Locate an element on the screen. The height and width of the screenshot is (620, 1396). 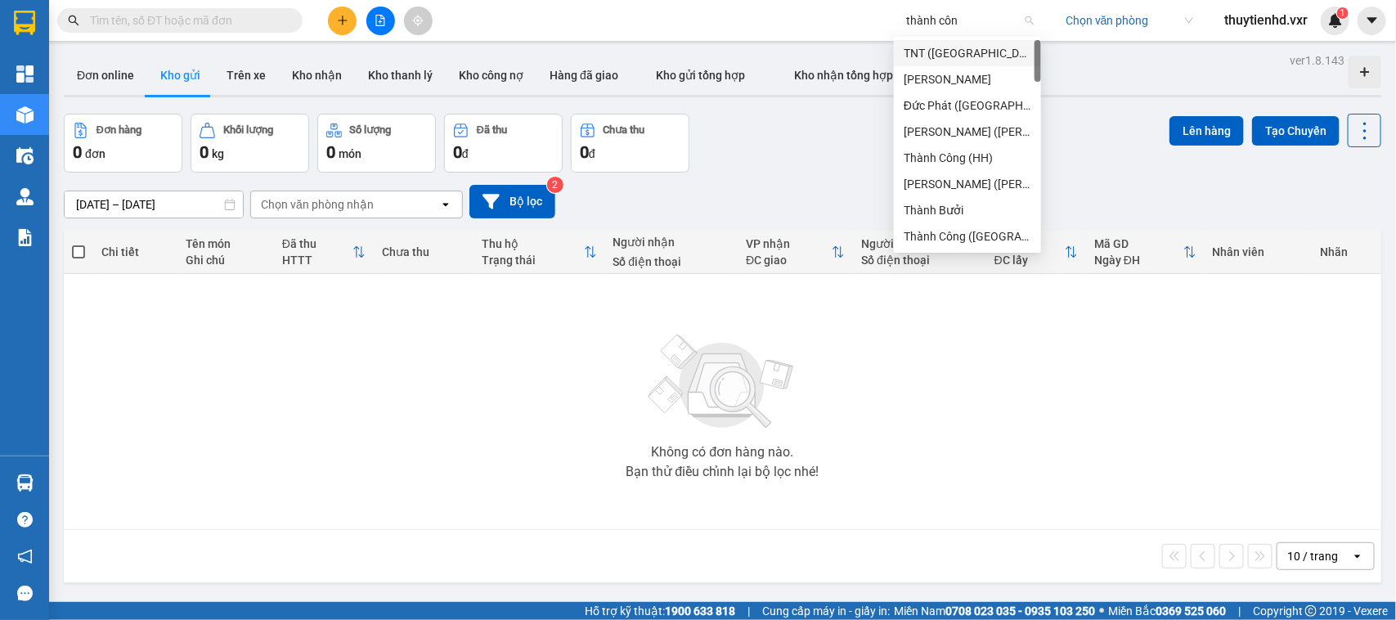
button: Lên hàng is located at coordinates (1207, 131).